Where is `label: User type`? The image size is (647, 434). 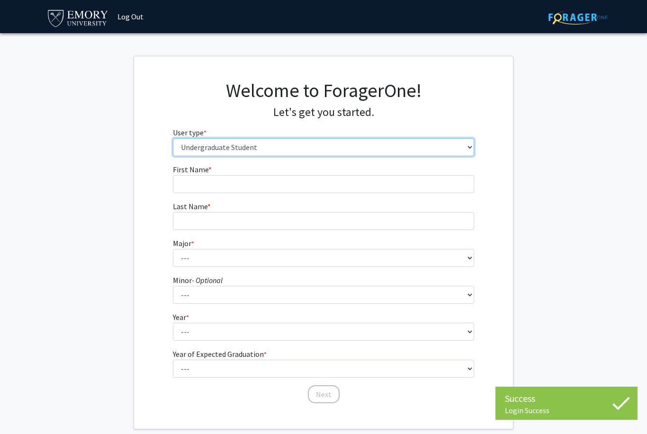 label: User type is located at coordinates (190, 133).